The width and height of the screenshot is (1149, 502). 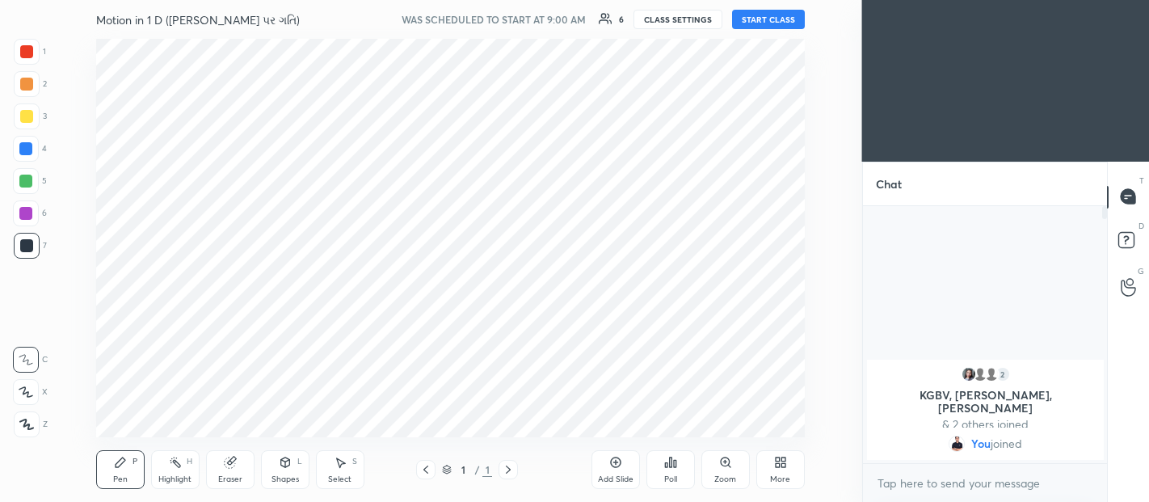 What do you see at coordinates (230, 479) in the screenshot?
I see `div: Eraser` at bounding box center [230, 479].